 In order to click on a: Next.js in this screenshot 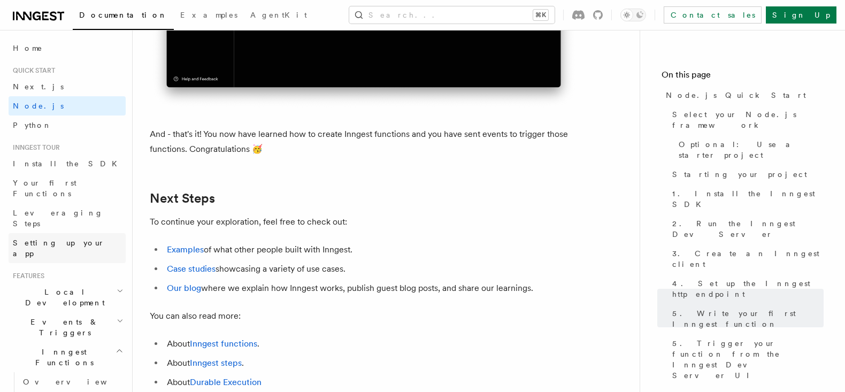, I will do `click(67, 87)`.